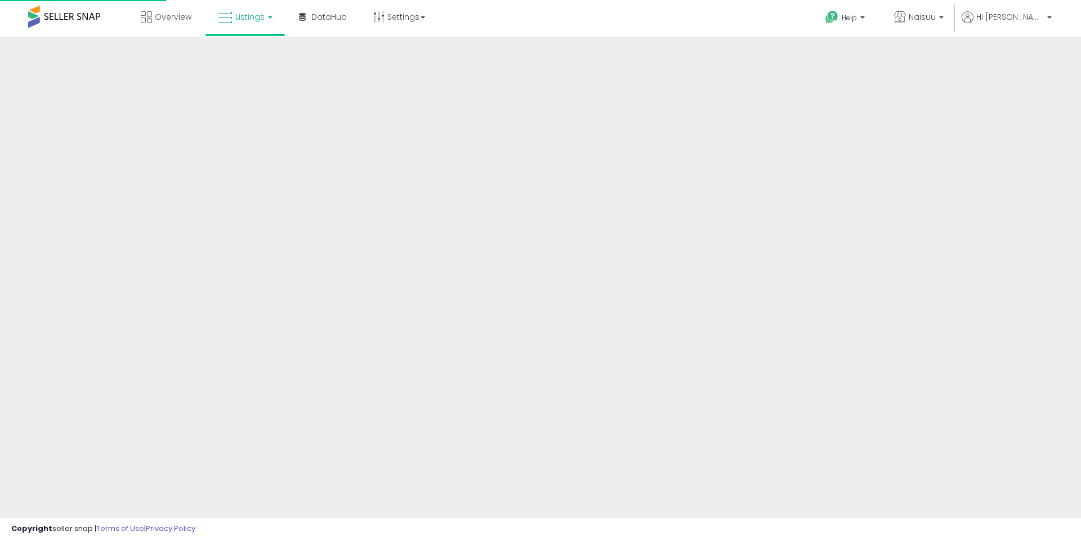 This screenshot has height=540, width=1081. Describe the element at coordinates (832, 17) in the screenshot. I see `i: Get Help` at that location.